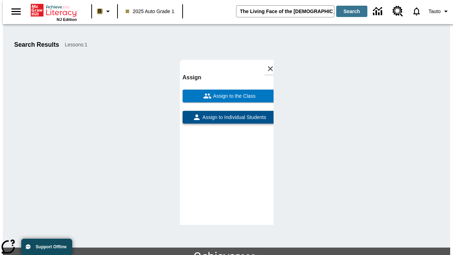 The width and height of the screenshot is (453, 255). I want to click on span: Assign to Individual Students, so click(234, 117).